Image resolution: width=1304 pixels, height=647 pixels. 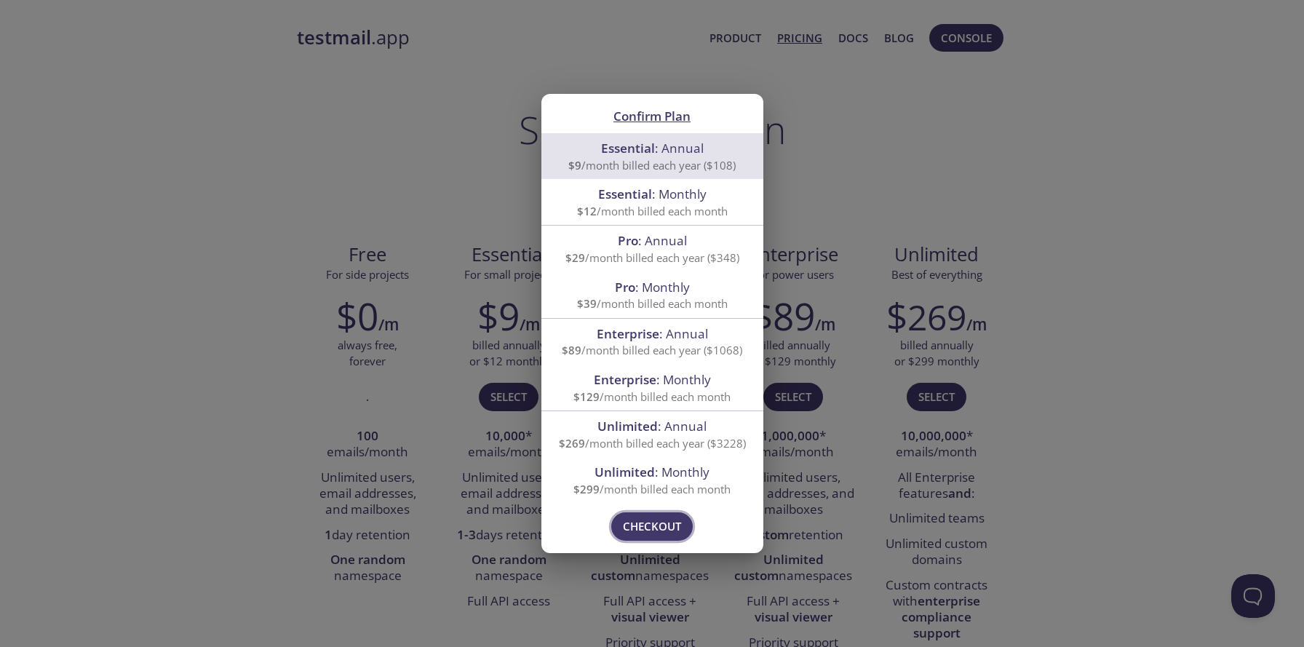 I want to click on div: Unlimited: Annual$269/month billed each year ($3228), so click(x=652, y=434).